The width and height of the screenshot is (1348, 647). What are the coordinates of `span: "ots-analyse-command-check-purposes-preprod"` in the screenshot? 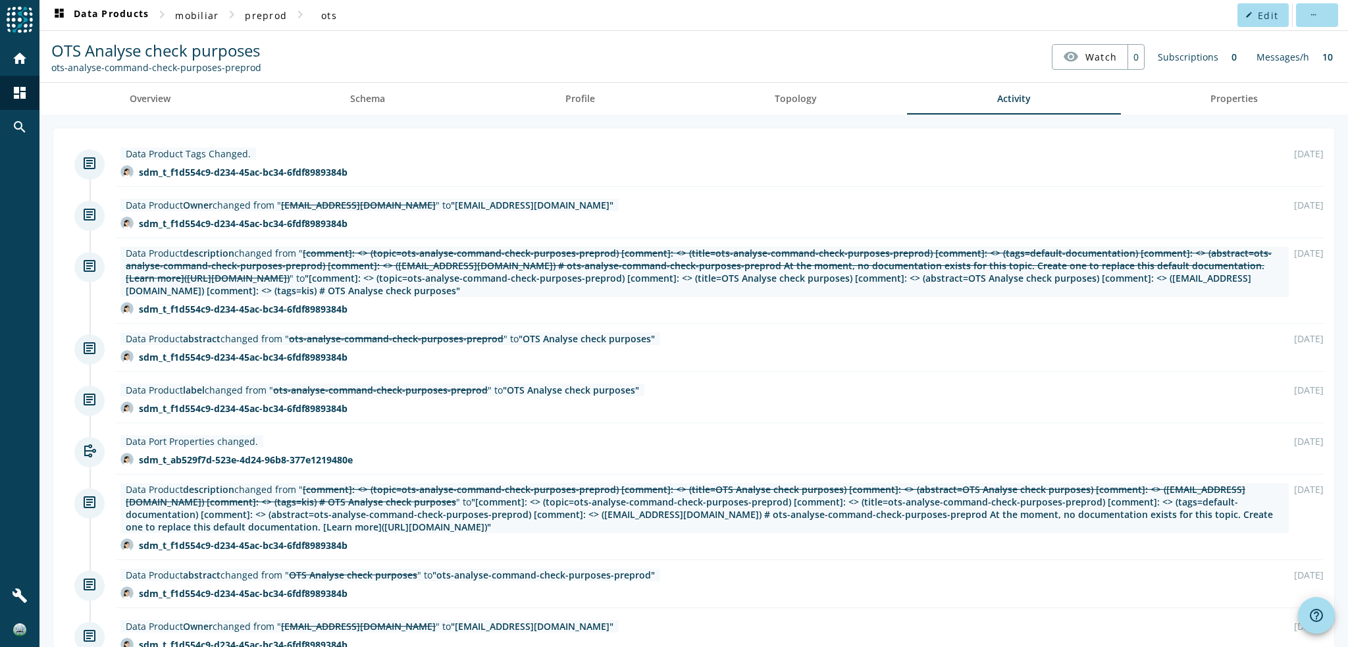 It's located at (544, 575).